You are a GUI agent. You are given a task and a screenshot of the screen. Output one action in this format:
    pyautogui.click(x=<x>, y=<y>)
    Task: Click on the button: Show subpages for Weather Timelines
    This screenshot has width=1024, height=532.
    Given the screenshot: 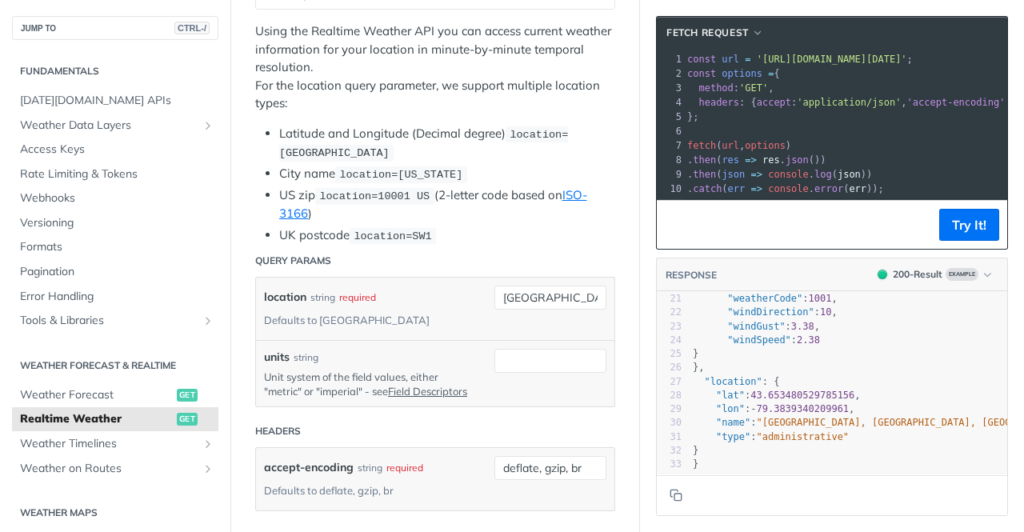 What is the action you would take?
    pyautogui.click(x=208, y=444)
    